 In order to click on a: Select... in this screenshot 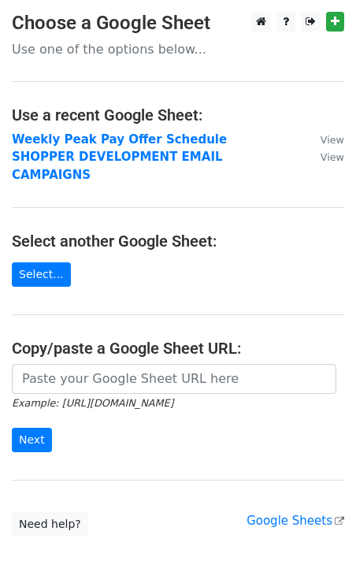, I will do `click(41, 274)`.